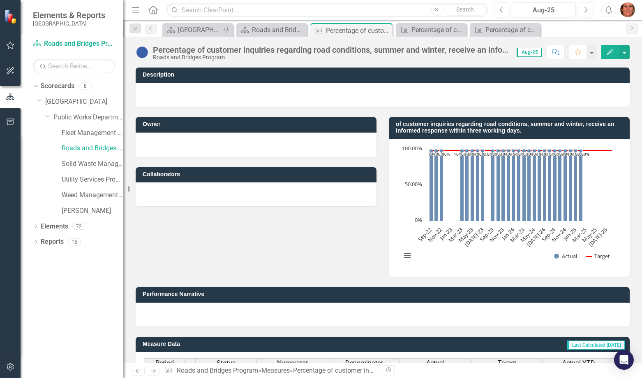 This screenshot has width=642, height=378. What do you see at coordinates (442, 185) in the screenshot?
I see `path: Nov-22, 100. Actual.` at bounding box center [442, 185].